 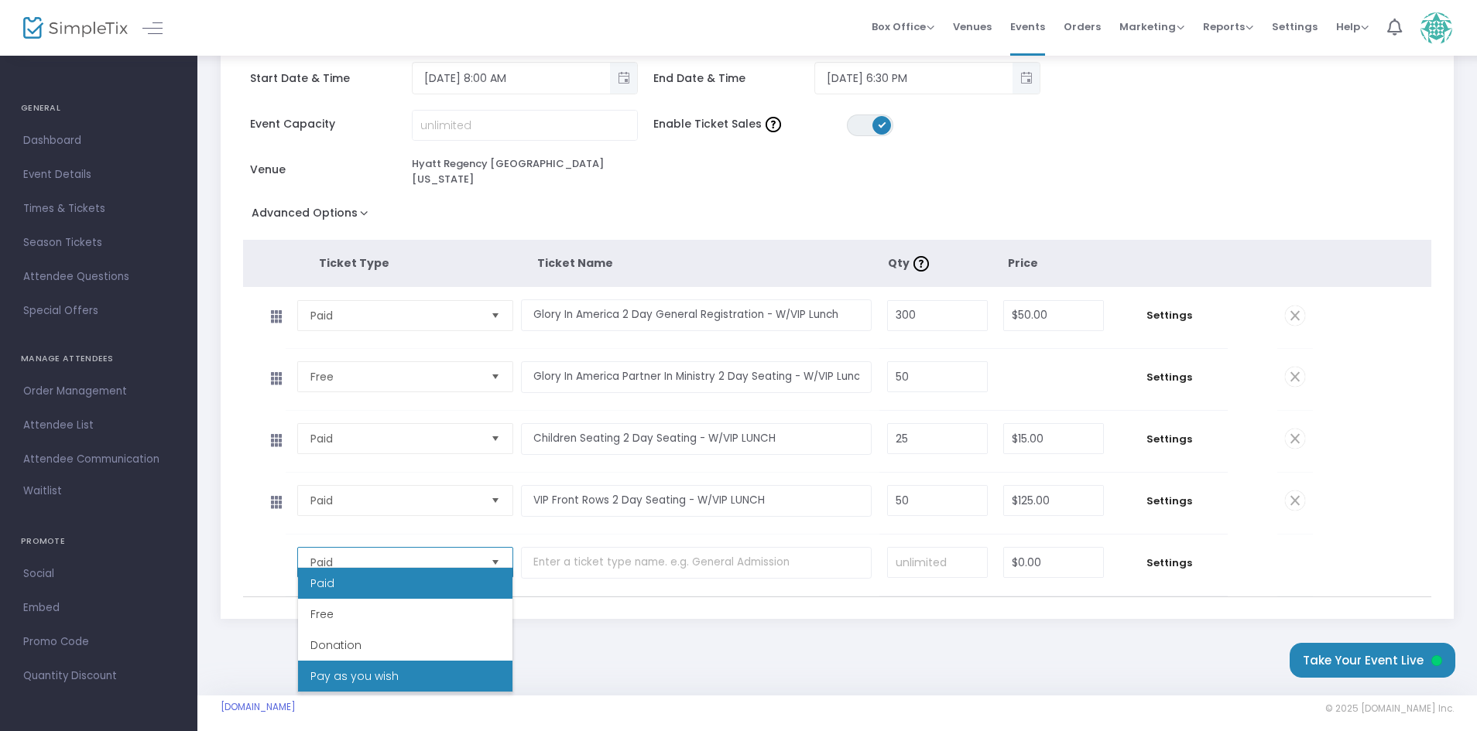 What do you see at coordinates (98, 608) in the screenshot?
I see `span: Embed` at bounding box center [98, 608].